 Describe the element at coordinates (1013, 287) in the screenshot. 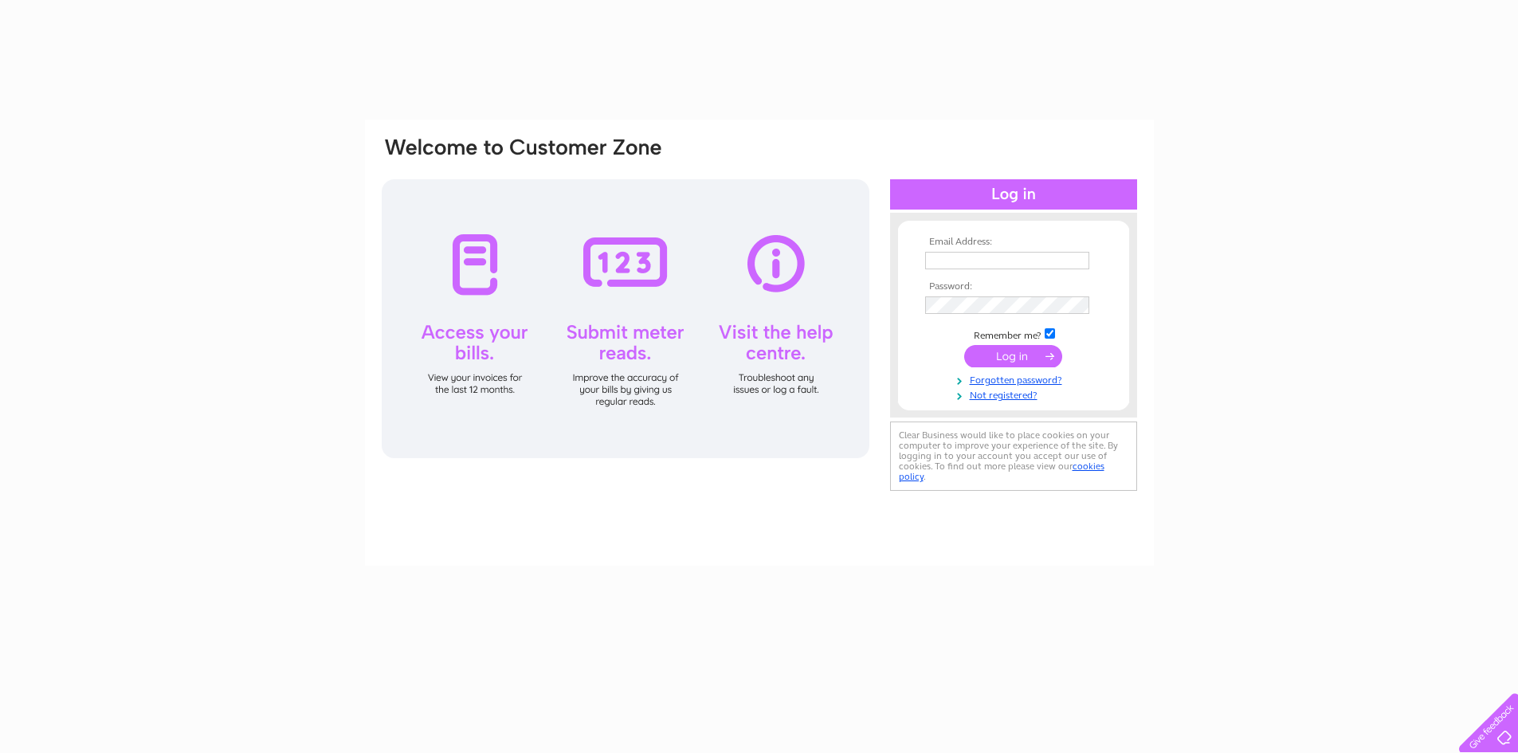

I see `th: Password:` at that location.